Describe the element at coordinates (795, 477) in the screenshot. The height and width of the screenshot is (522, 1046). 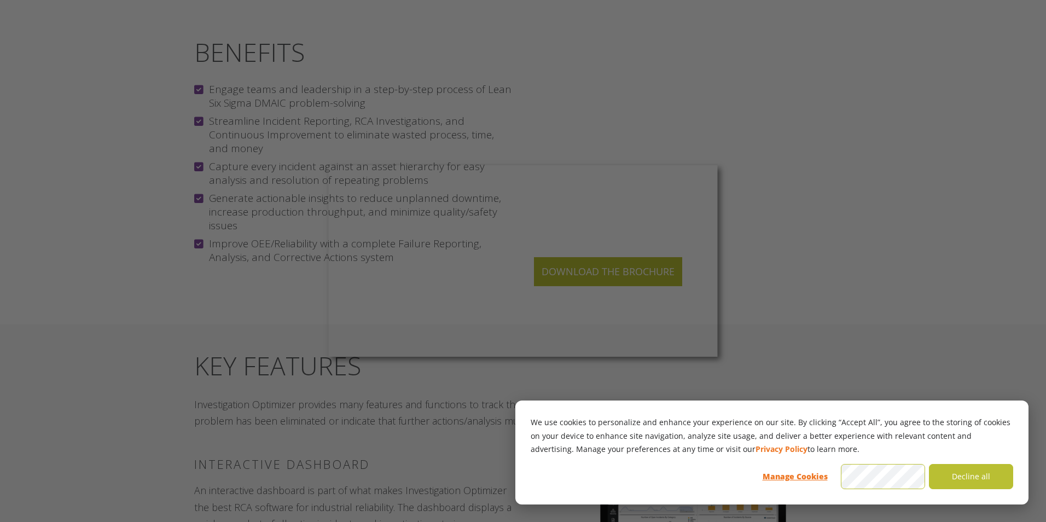
I see `button: Manage Cookies` at that location.